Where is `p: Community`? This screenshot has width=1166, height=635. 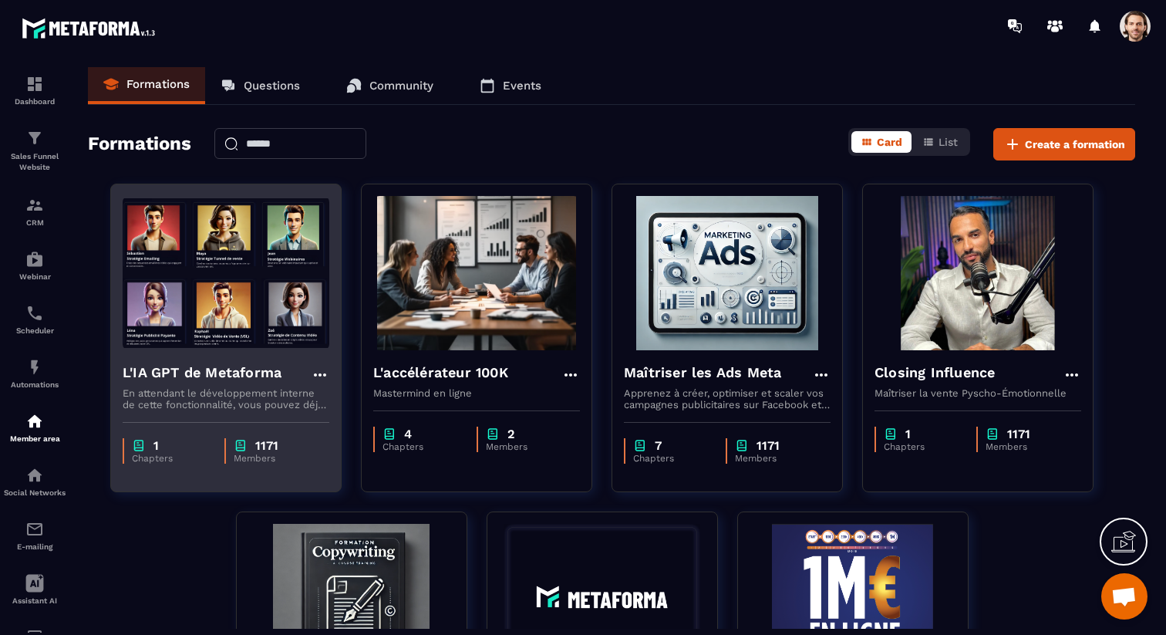 p: Community is located at coordinates (401, 86).